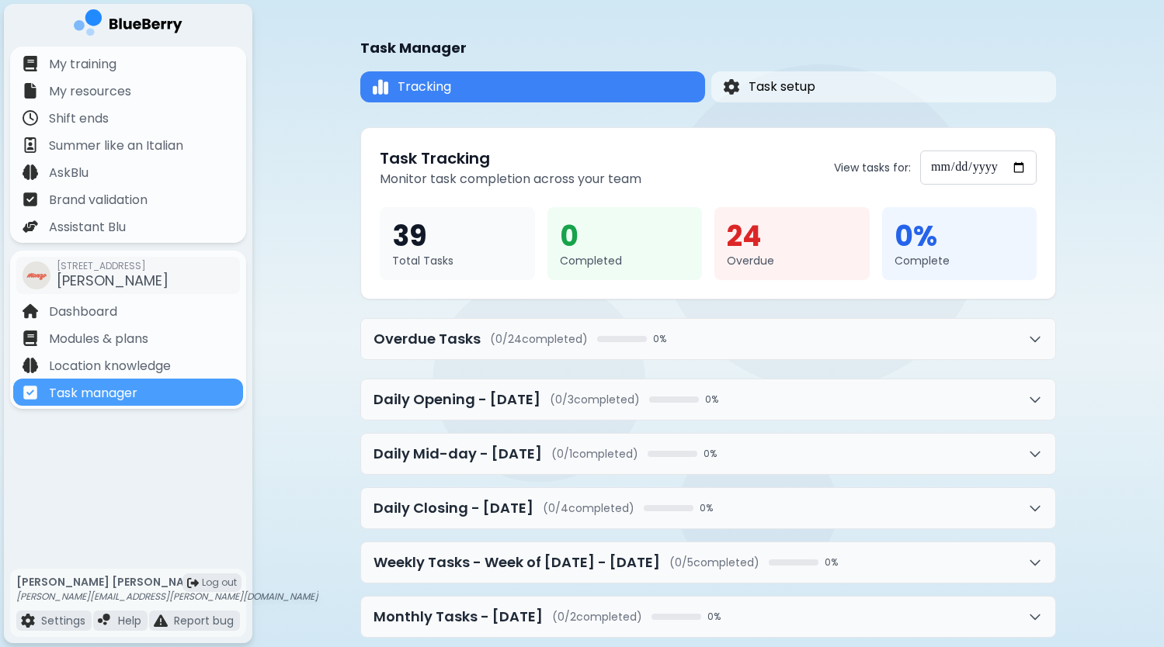 The image size is (1164, 647). Describe the element at coordinates (128, 25) in the screenshot. I see `img: company logo` at that location.